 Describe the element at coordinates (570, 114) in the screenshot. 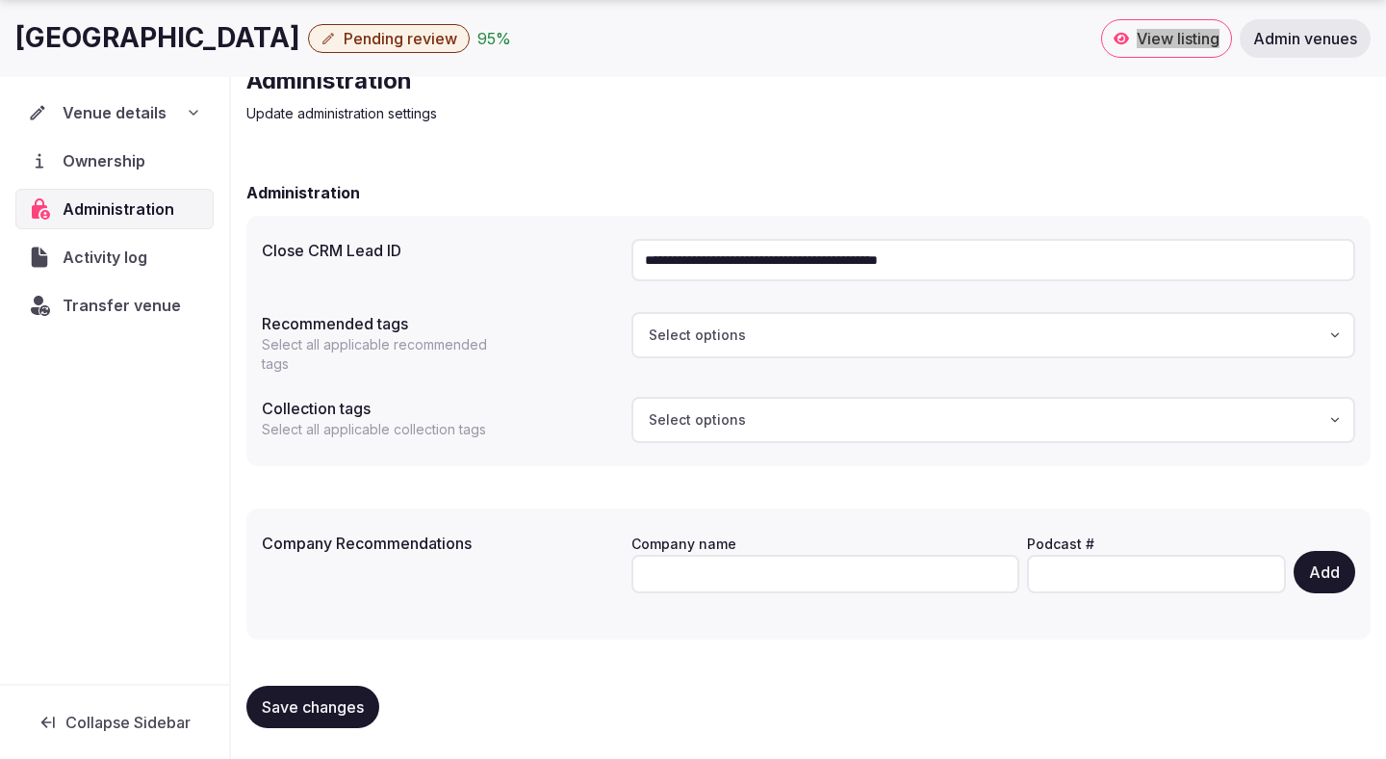

I see `p: Update administration settings` at that location.